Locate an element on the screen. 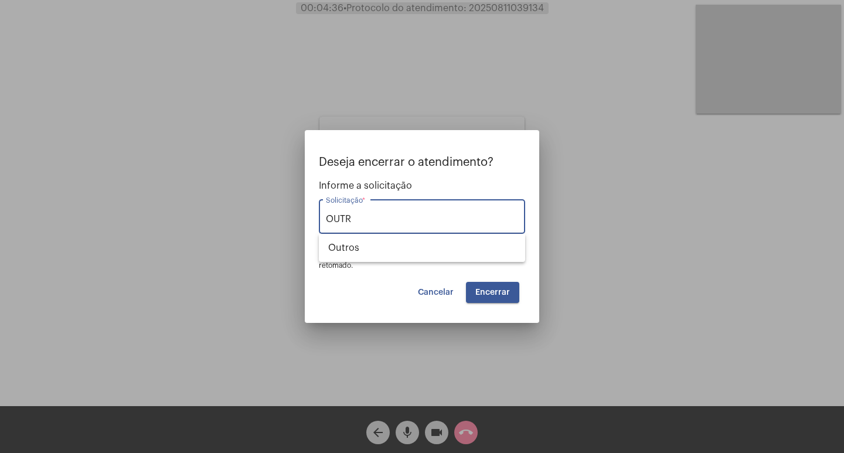  span: Informe a solicitação is located at coordinates (422, 186).